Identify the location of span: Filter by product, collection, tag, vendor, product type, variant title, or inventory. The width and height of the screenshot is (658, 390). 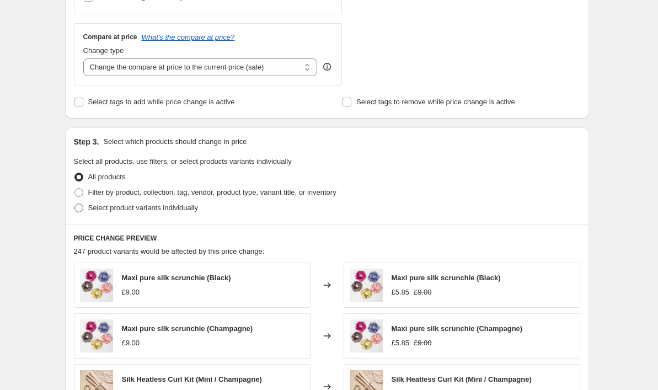
(212, 192).